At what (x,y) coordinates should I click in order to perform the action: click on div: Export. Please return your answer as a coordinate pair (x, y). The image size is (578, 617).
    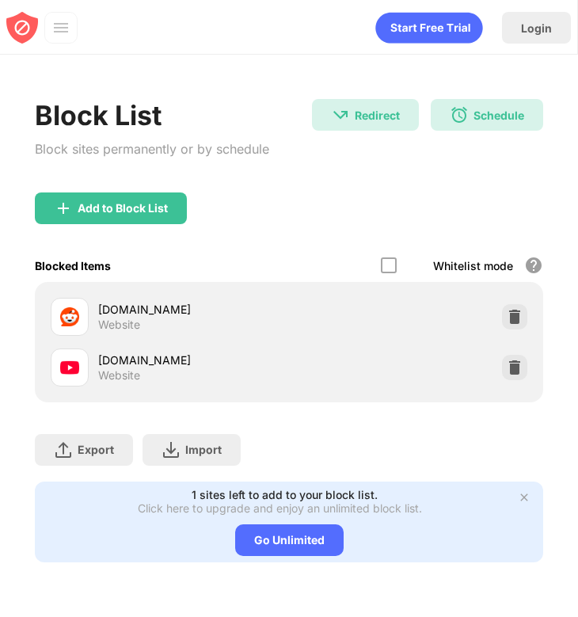
    Looking at the image, I should click on (96, 449).